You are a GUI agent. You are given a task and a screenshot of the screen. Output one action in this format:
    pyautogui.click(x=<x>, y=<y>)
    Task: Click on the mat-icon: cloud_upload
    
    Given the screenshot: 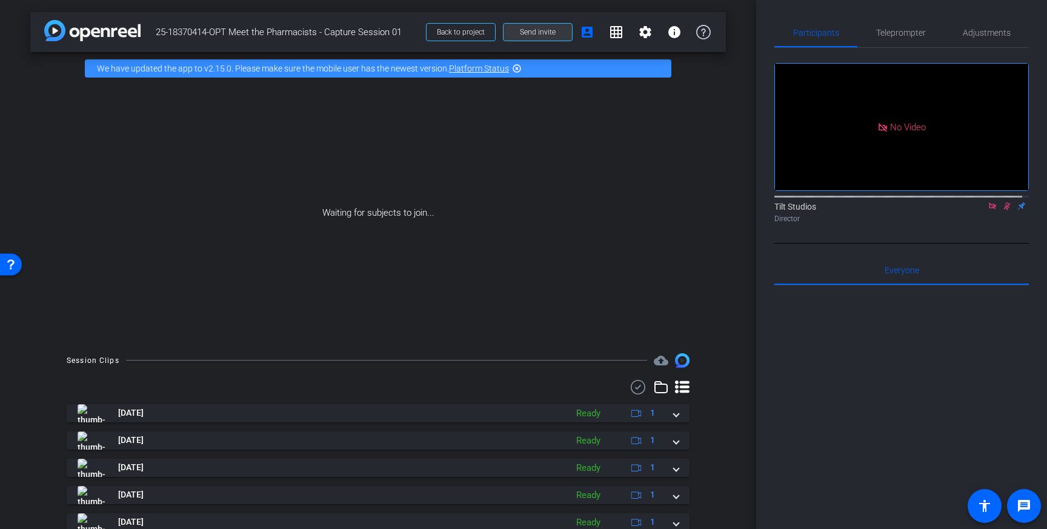 What is the action you would take?
    pyautogui.click(x=661, y=360)
    